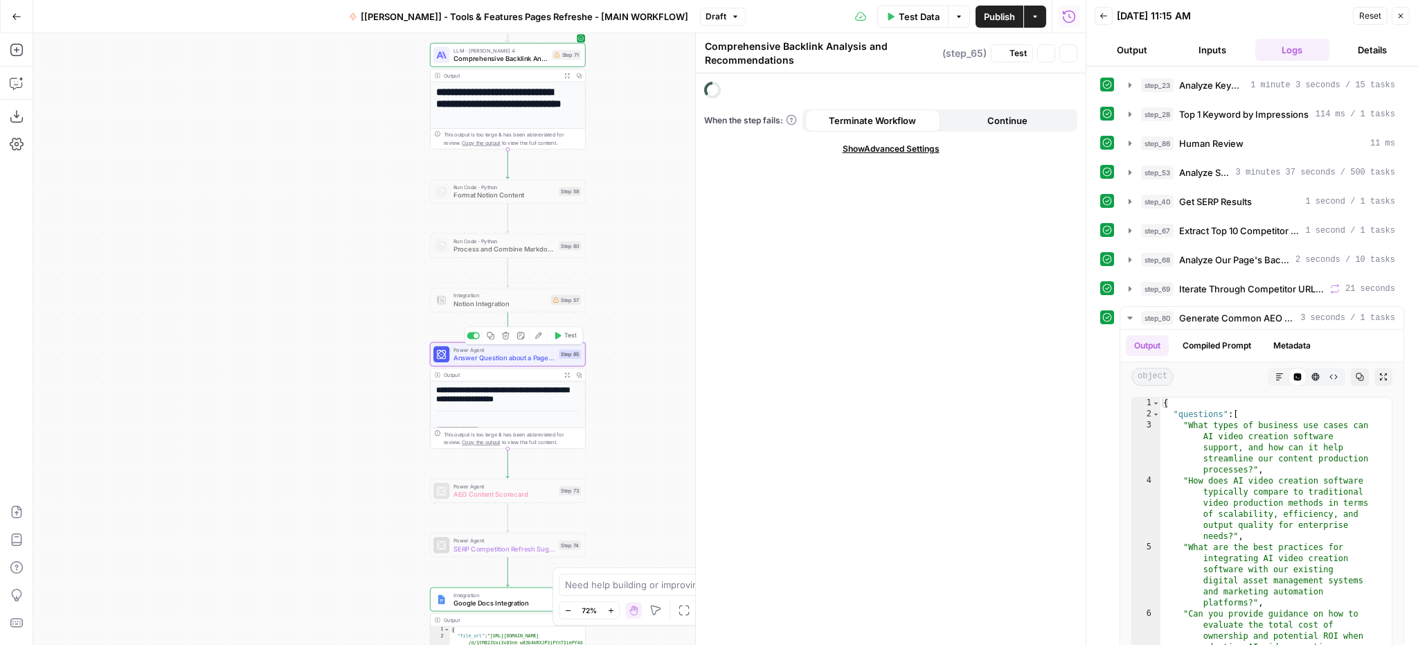  What do you see at coordinates (1152, 377) in the screenshot?
I see `span: object` at bounding box center [1152, 377].